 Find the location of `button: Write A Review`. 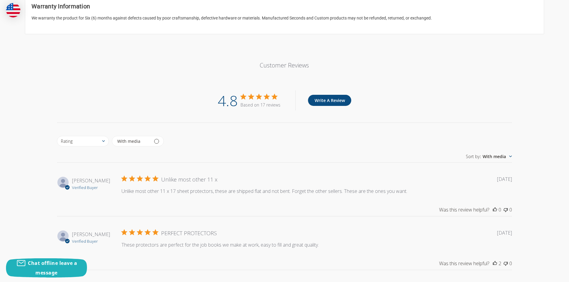

button: Write A Review is located at coordinates (329, 100).